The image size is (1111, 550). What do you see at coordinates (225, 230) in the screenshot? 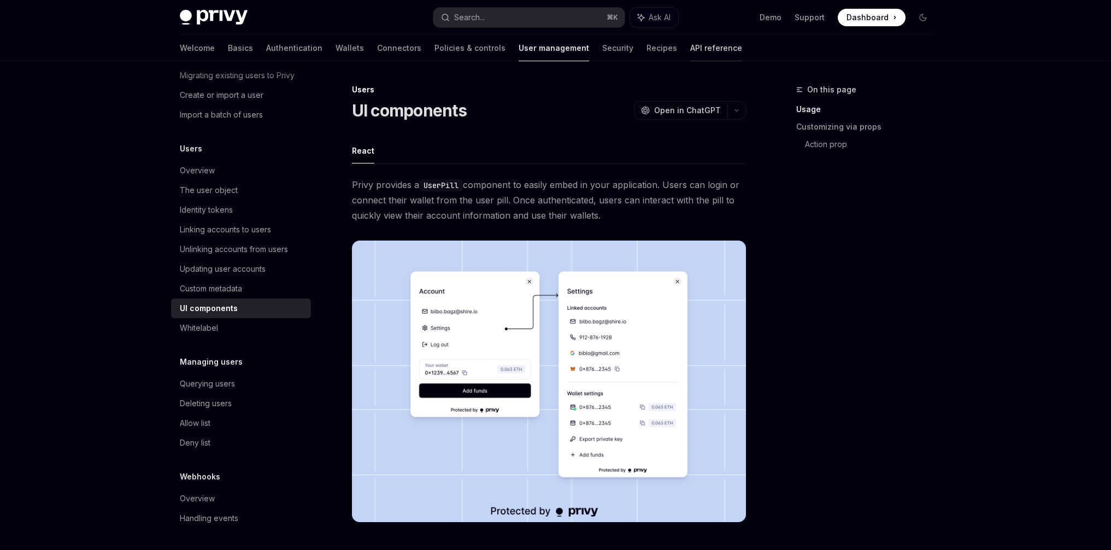
I see `div: Linking accounts to users` at bounding box center [225, 230].